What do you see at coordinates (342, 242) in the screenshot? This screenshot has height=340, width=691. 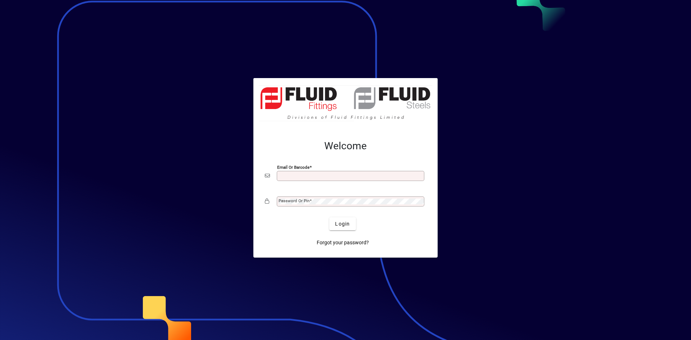 I see `span: Forgot your password?` at bounding box center [342, 242].